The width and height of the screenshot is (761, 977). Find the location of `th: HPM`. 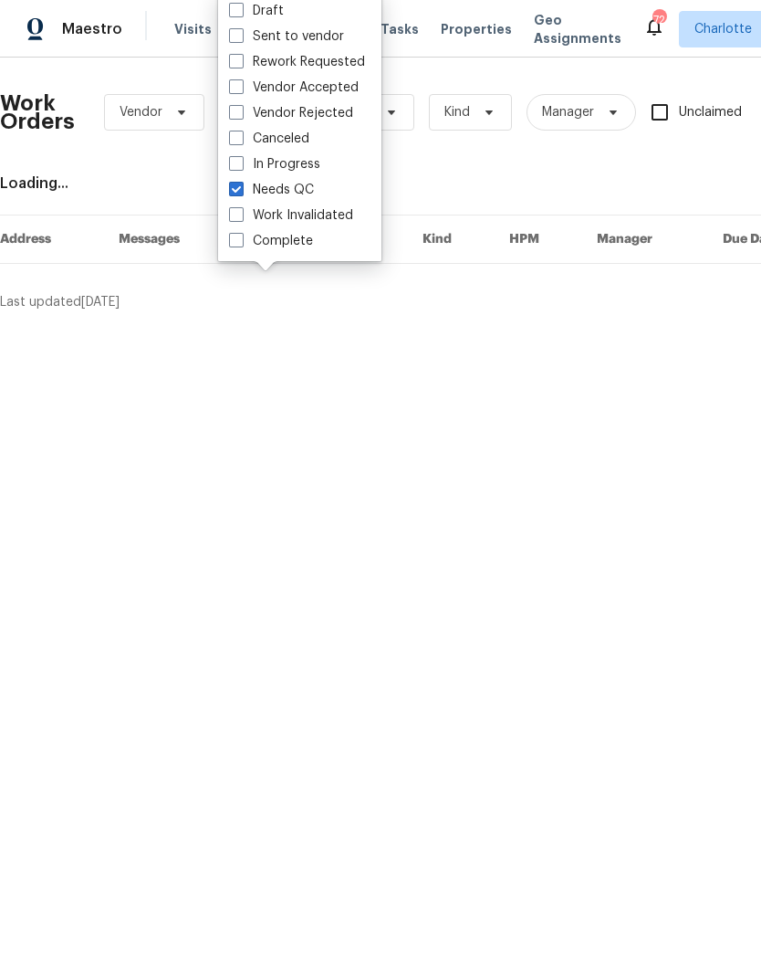

th: HPM is located at coordinates (538, 239).